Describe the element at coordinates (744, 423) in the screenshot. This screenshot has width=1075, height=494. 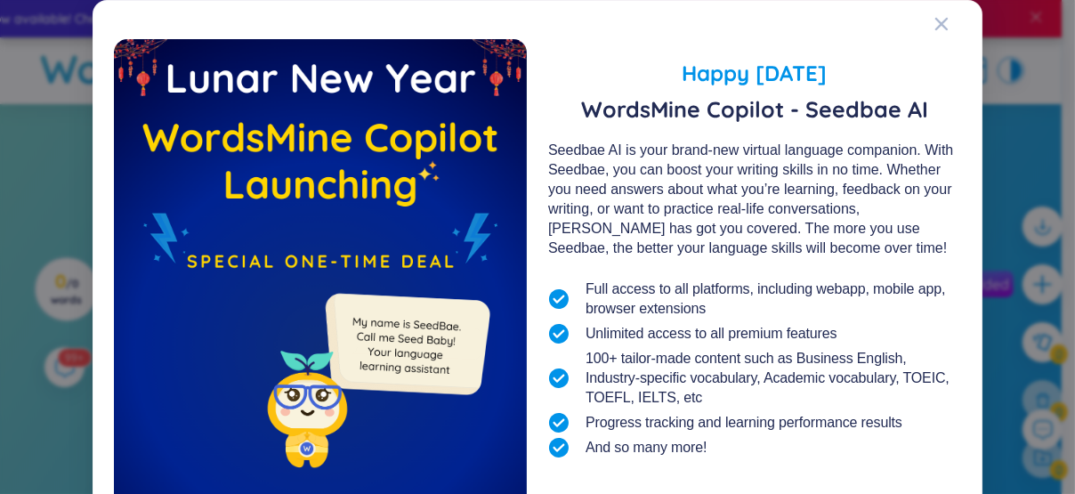
I see `span: Progress tracking and learning performance results` at that location.